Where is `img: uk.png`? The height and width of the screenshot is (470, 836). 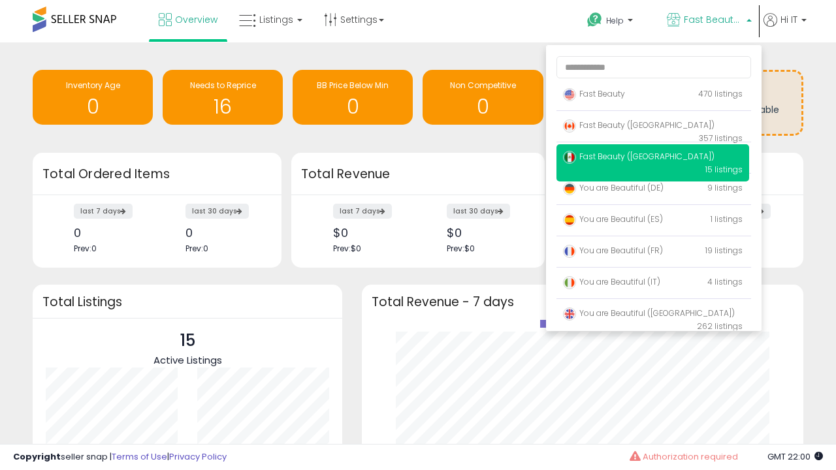
img: uk.png is located at coordinates (570, 314).